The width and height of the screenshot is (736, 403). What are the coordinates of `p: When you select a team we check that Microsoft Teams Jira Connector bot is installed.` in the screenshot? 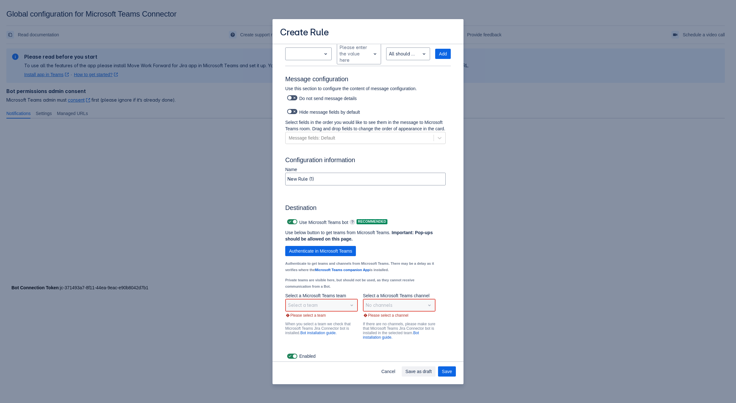 It's located at (321, 328).